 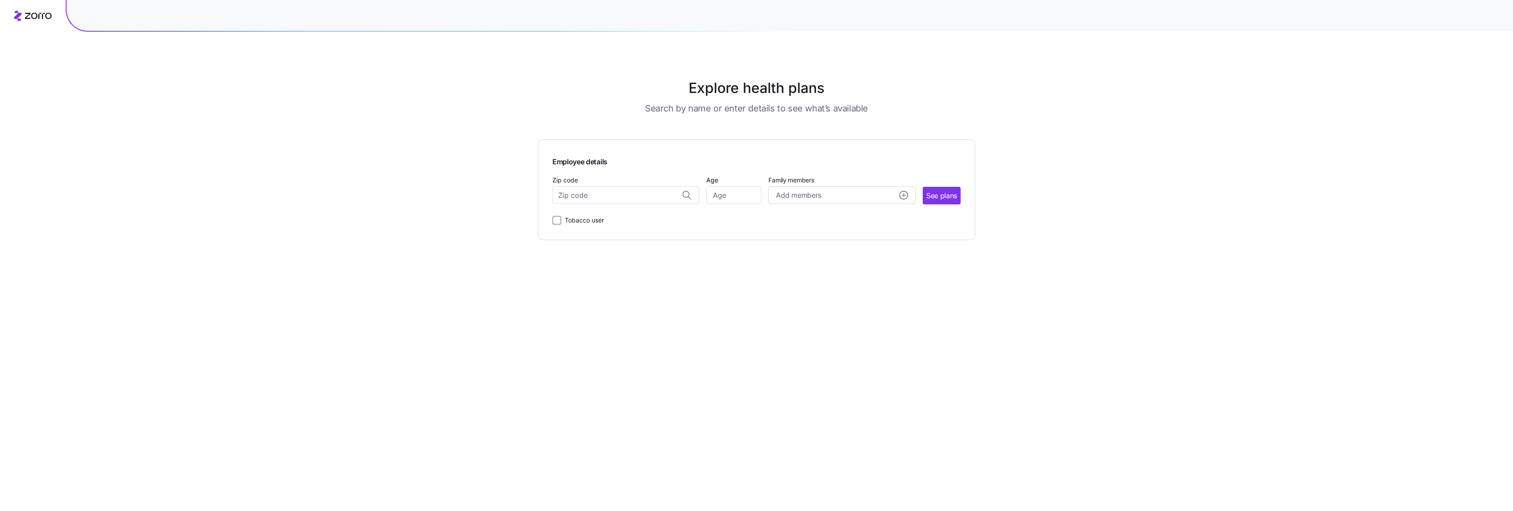 I want to click on button: See plans, so click(x=942, y=196).